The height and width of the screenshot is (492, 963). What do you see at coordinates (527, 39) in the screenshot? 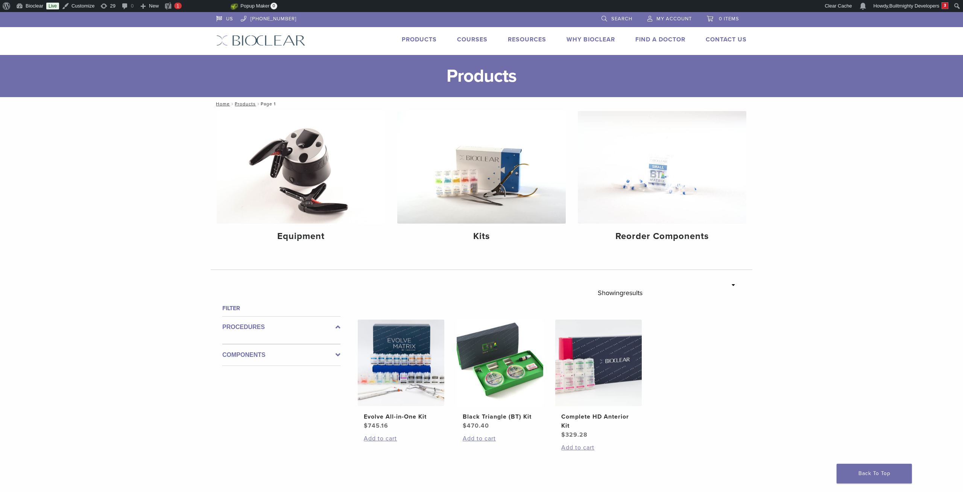
I see `a: Resources` at bounding box center [527, 39].